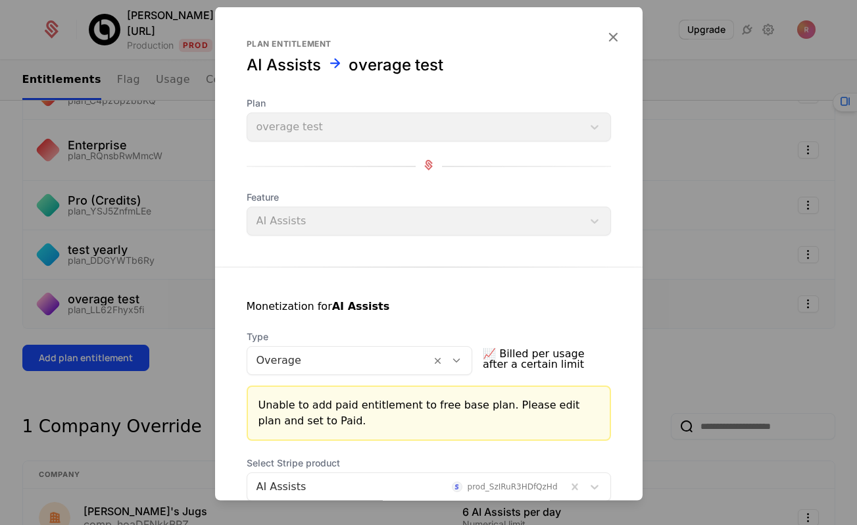 The height and width of the screenshot is (525, 857). What do you see at coordinates (429, 197) in the screenshot?
I see `span: Feature` at bounding box center [429, 197].